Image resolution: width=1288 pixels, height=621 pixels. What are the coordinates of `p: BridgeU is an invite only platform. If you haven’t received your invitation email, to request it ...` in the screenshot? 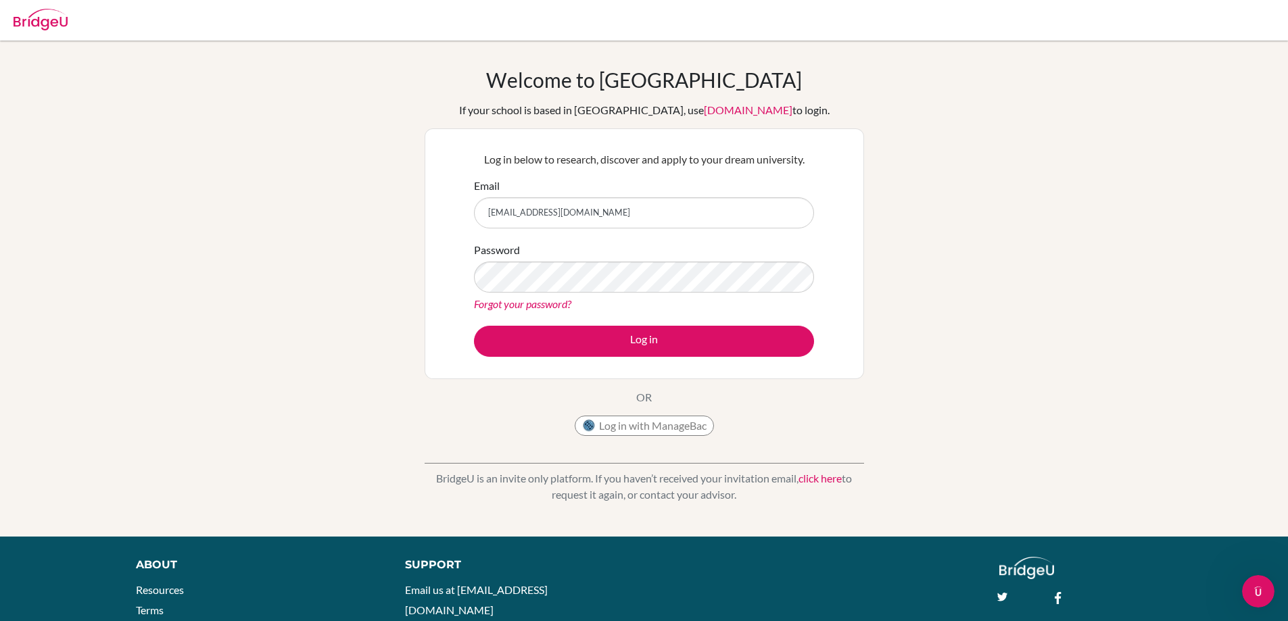 It's located at (644, 487).